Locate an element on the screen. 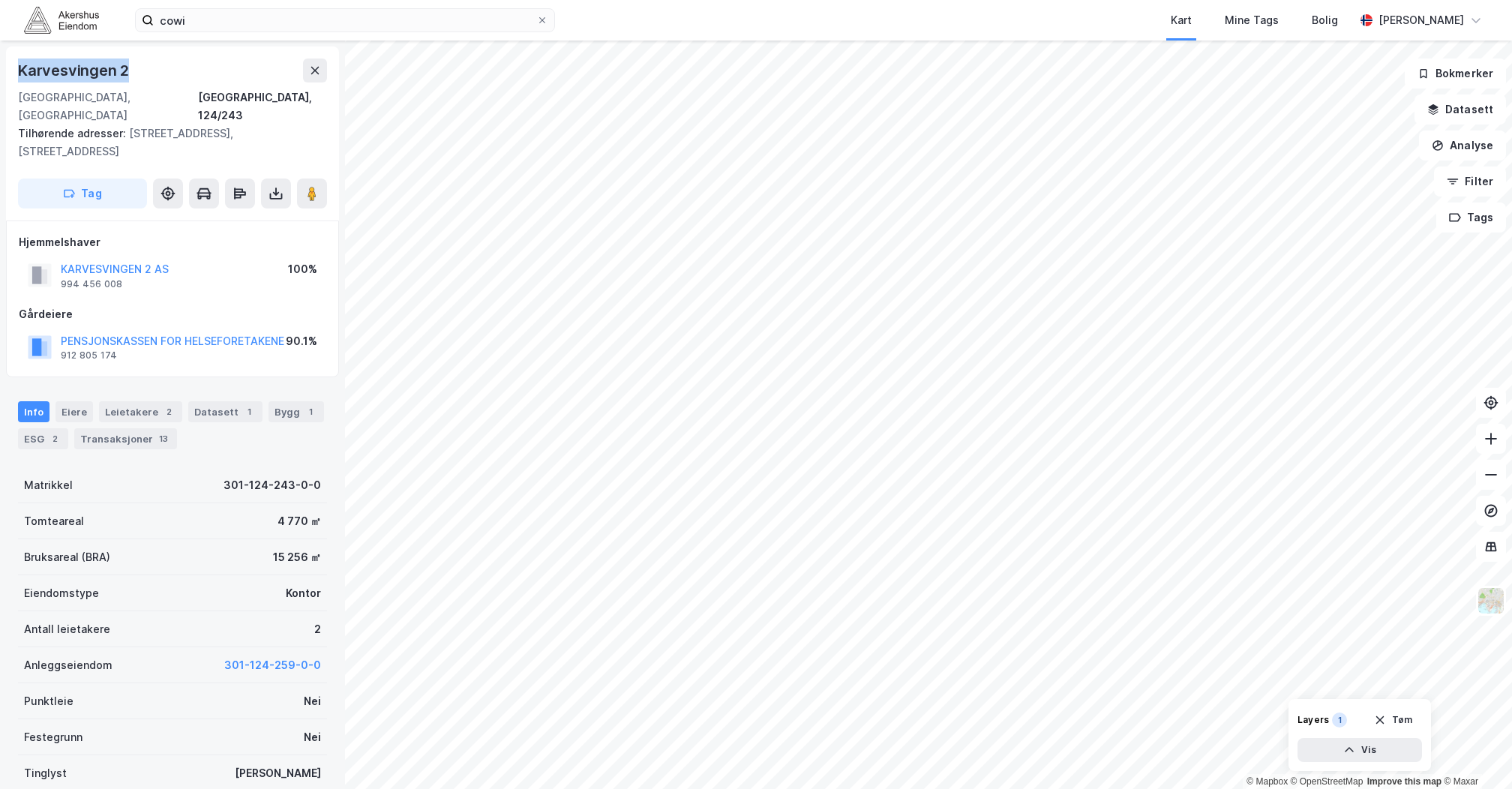  div: 90.1% is located at coordinates (301, 341).